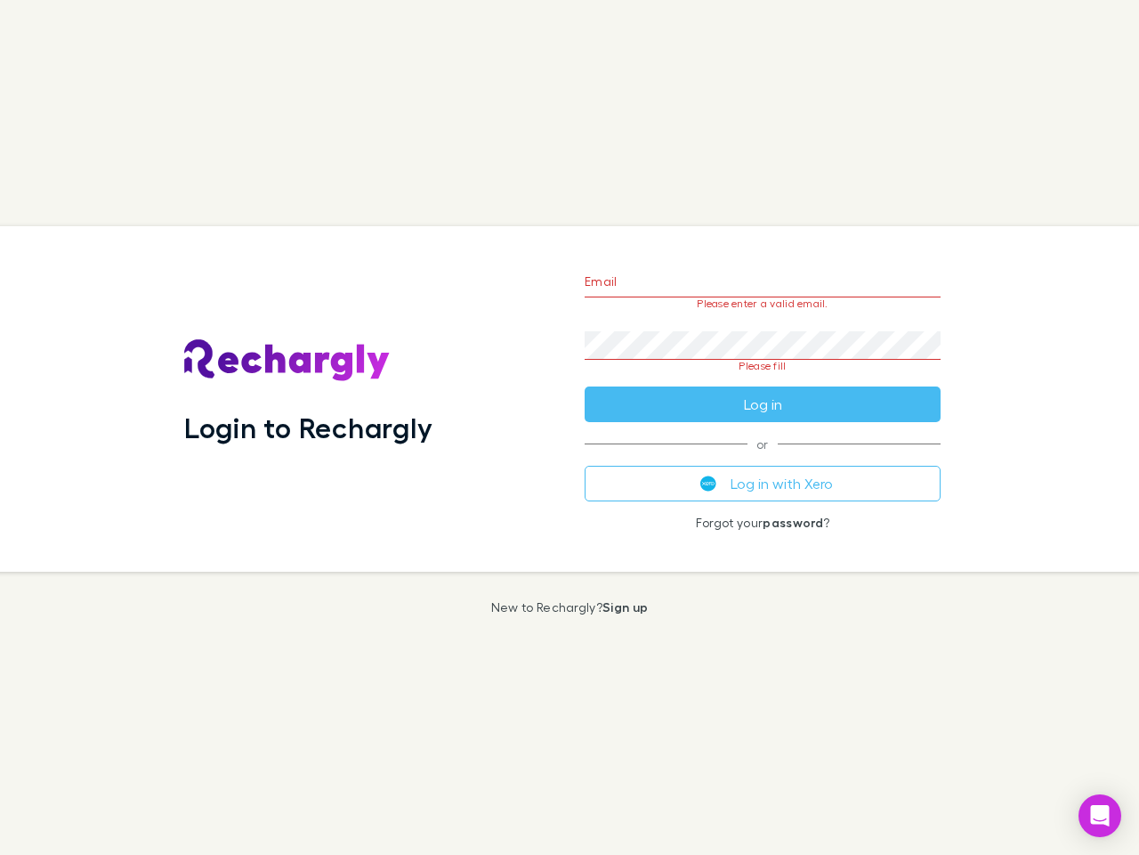 This screenshot has width=1139, height=855. What do you see at coordinates (308, 427) in the screenshot?
I see `h1: Login to Rechargly` at bounding box center [308, 427].